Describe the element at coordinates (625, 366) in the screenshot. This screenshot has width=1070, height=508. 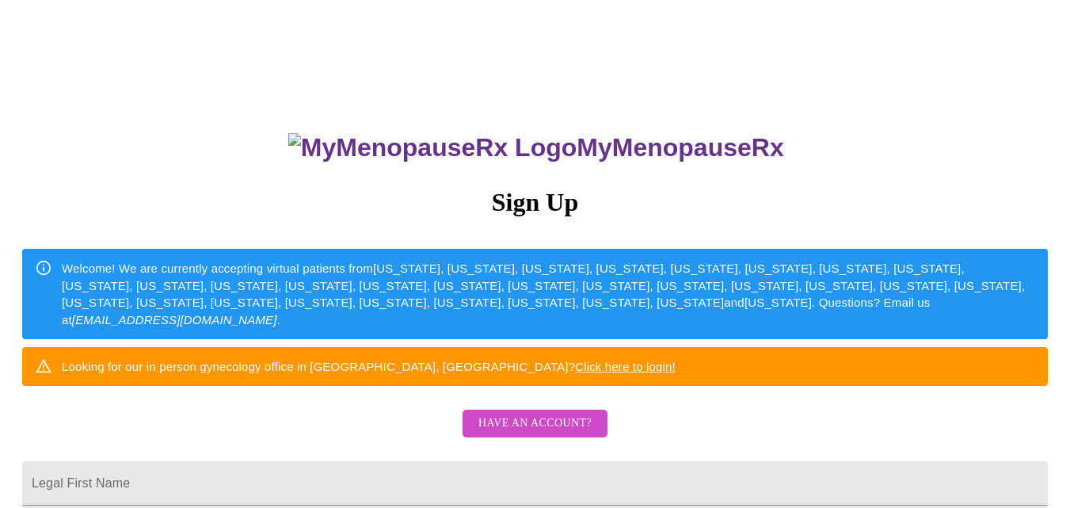
I see `a: Click here to login!` at that location.